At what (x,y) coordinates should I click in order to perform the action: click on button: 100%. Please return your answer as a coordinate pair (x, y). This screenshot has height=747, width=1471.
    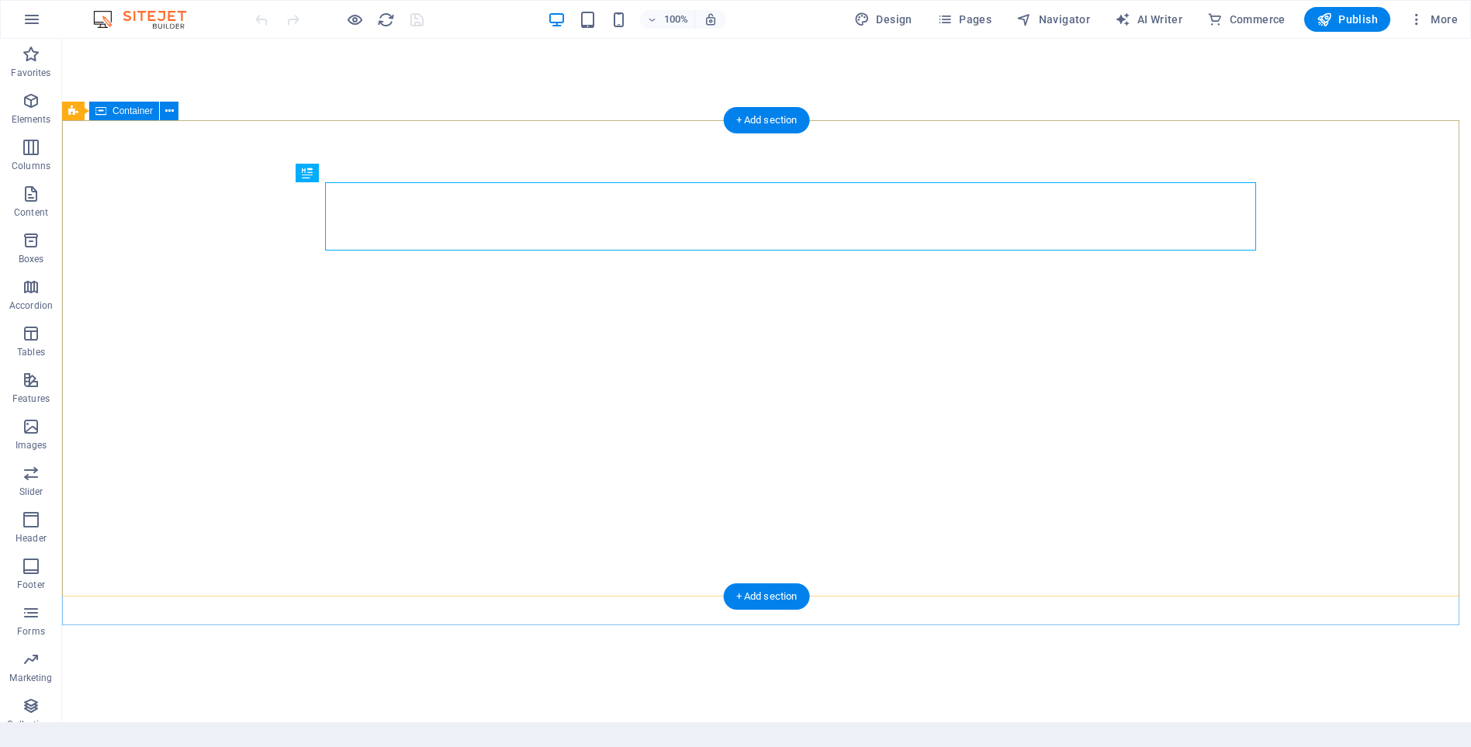
    Looking at the image, I should click on (667, 19).